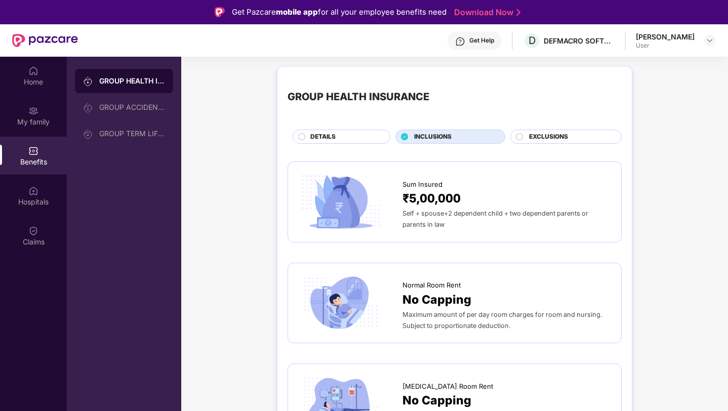  I want to click on div: GROUP TERM LIFE INSURANCE, so click(132, 134).